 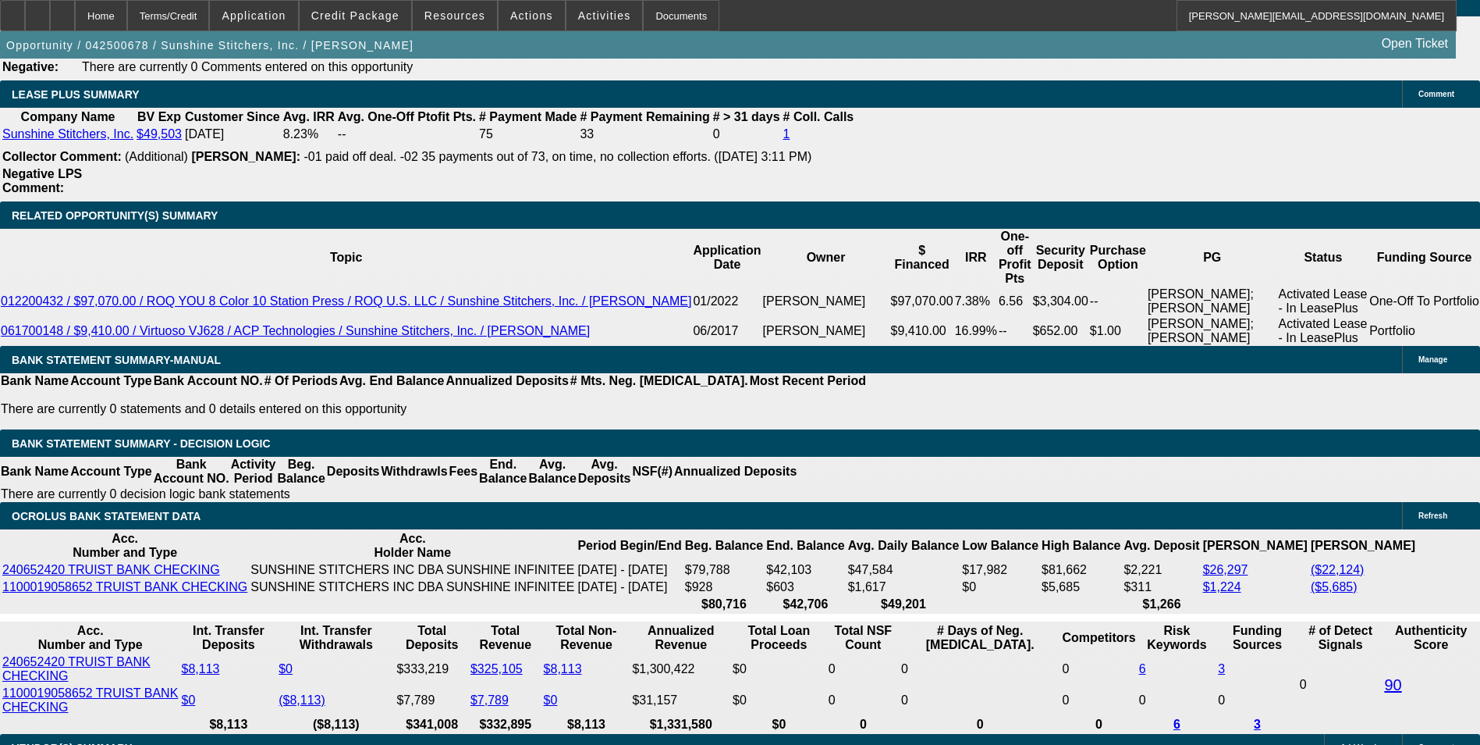 I want to click on td: Portfolio, so click(x=1424, y=331).